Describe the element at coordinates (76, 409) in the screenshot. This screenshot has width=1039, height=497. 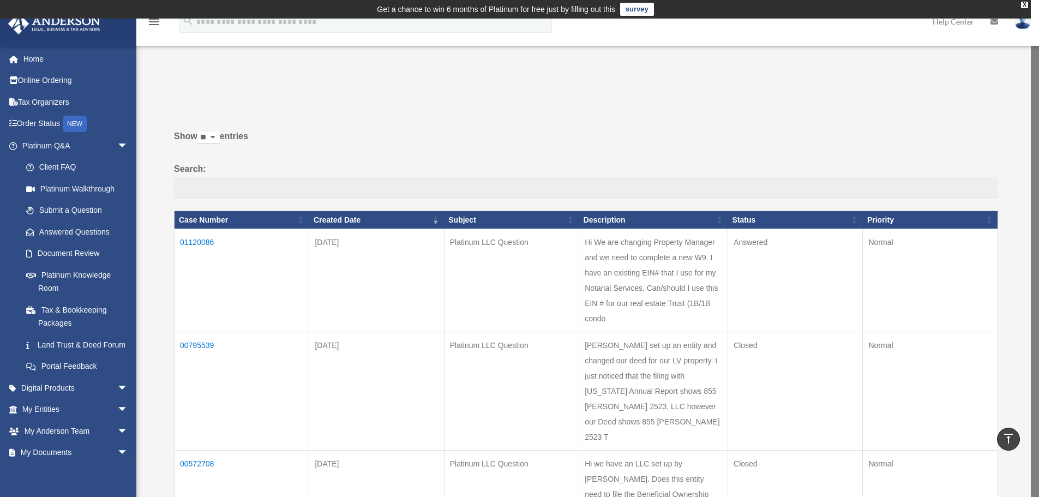
I see `a: My Entitiesarrow_drop_down` at that location.